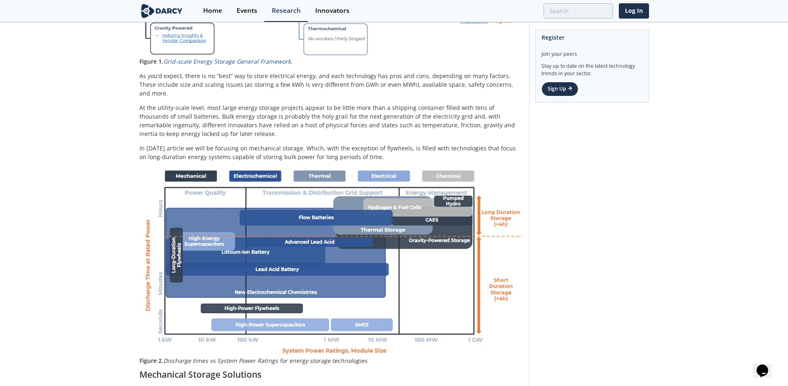 This screenshot has width=788, height=386. Describe the element at coordinates (213, 11) in the screenshot. I see `div: Home` at that location.